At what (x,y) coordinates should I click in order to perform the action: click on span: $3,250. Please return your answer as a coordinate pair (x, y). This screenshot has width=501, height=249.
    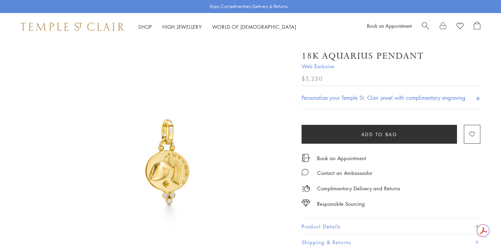
    Looking at the image, I should click on (312, 79).